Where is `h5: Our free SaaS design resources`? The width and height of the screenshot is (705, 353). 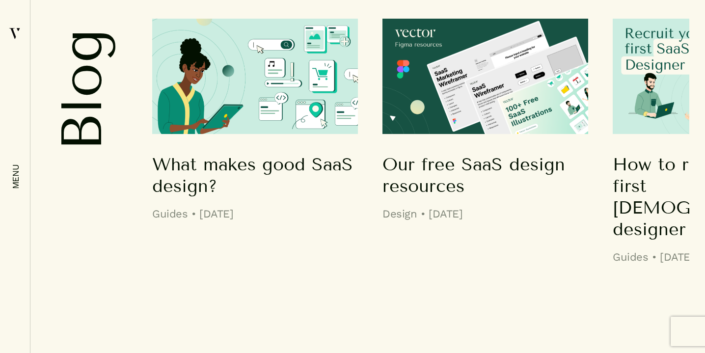 h5: Our free SaaS design resources is located at coordinates (485, 175).